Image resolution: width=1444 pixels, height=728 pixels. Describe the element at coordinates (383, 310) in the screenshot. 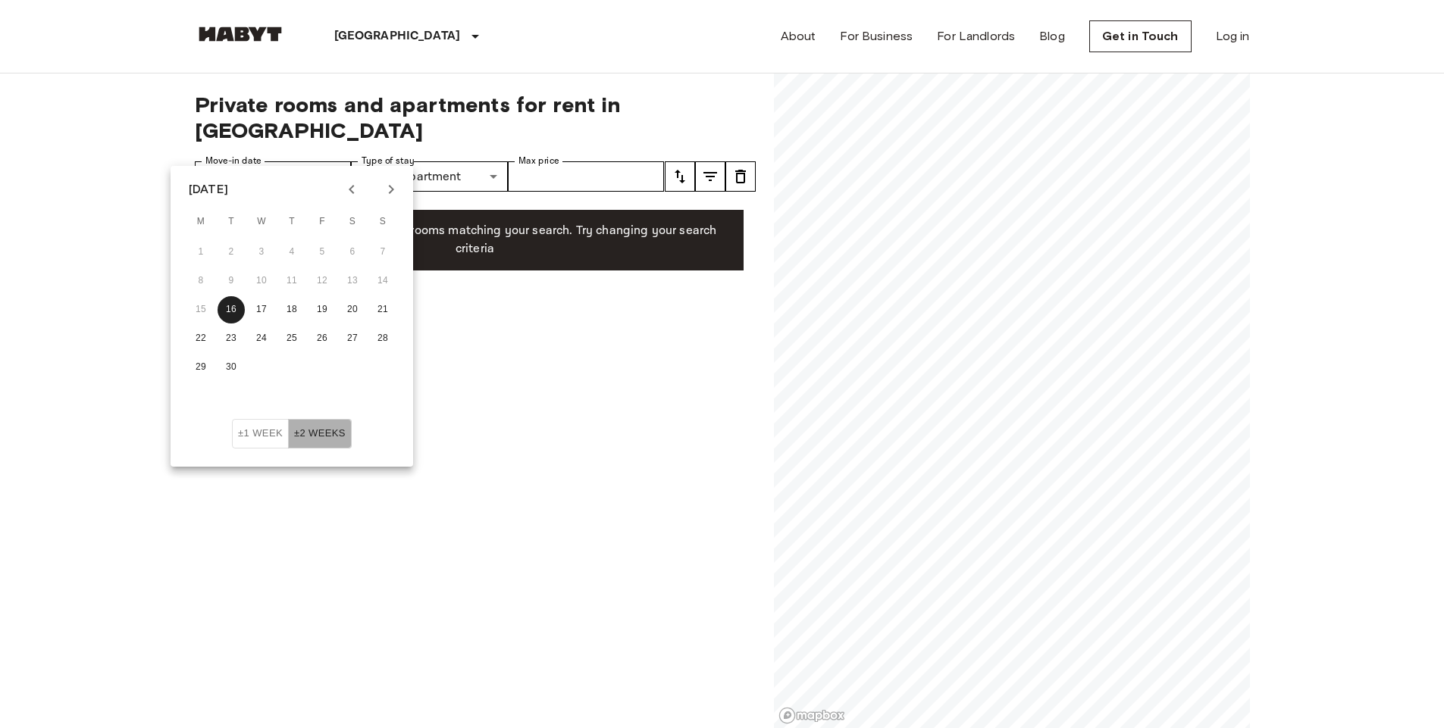

I see `button: 21` at that location.